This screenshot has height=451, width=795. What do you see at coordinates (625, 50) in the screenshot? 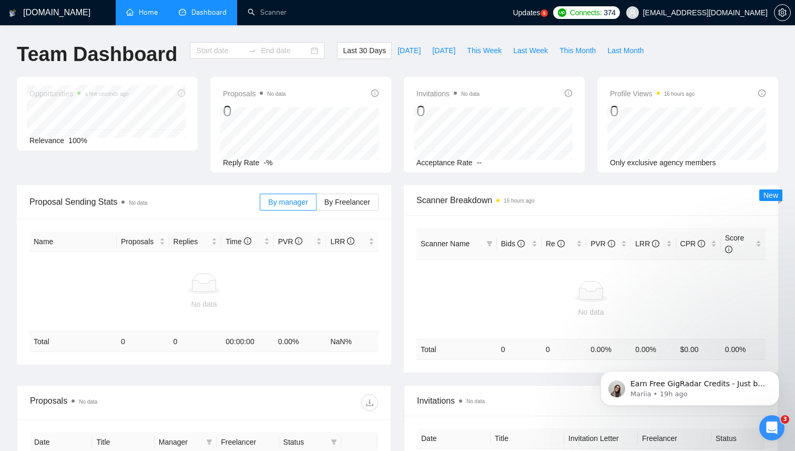
I see `span: Last Month` at bounding box center [625, 50].